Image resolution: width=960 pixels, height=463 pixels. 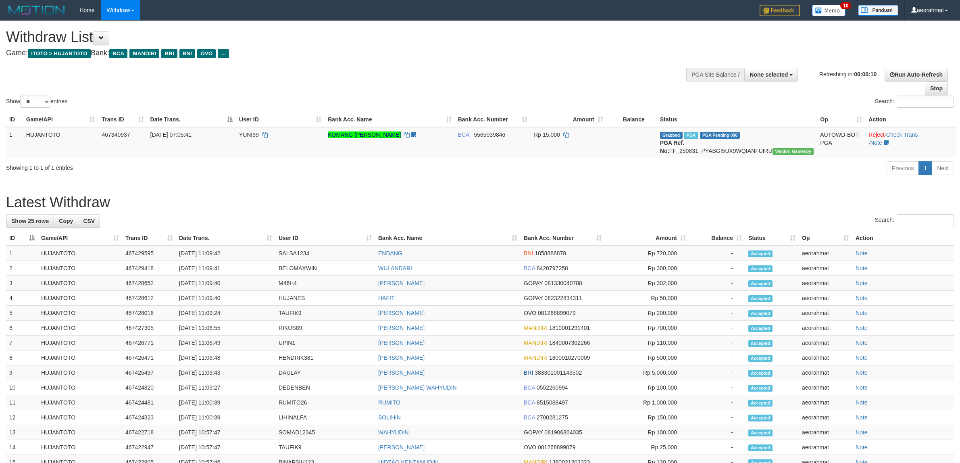 I want to click on a: CSV, so click(x=89, y=221).